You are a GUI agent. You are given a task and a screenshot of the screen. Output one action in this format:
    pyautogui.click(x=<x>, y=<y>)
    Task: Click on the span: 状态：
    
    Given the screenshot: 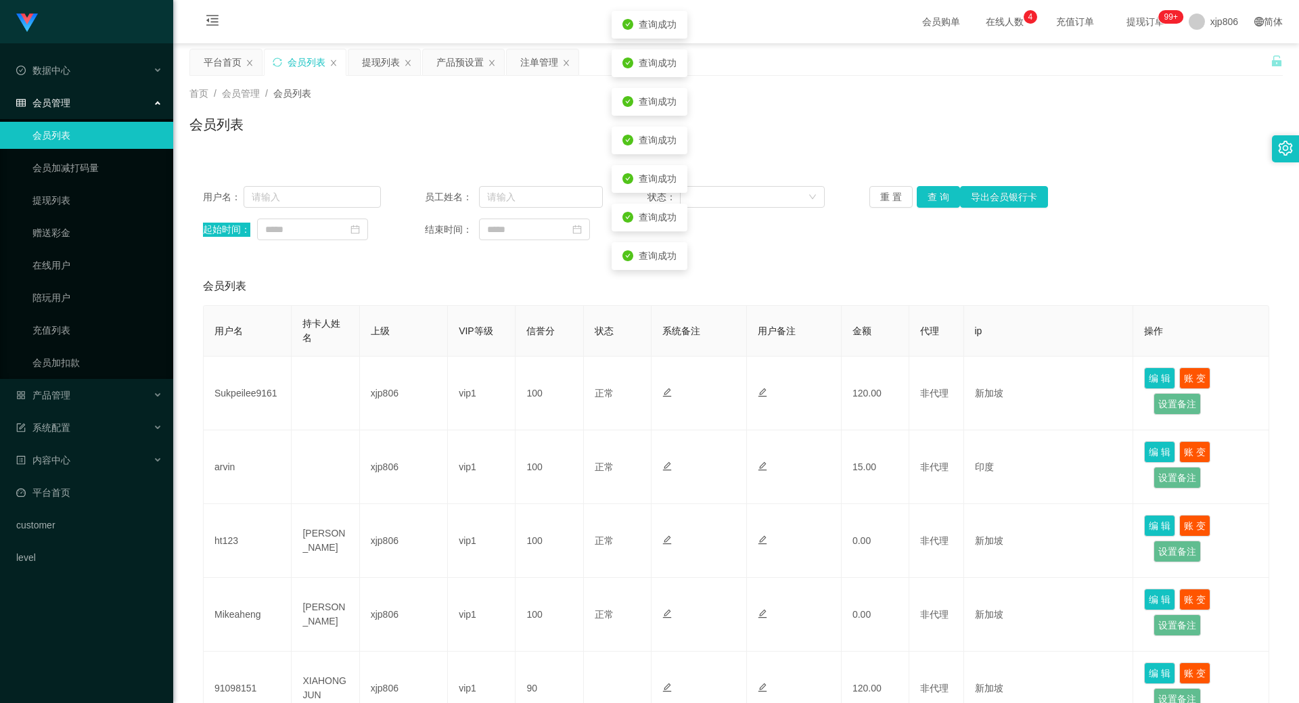 What is the action you would take?
    pyautogui.click(x=664, y=197)
    